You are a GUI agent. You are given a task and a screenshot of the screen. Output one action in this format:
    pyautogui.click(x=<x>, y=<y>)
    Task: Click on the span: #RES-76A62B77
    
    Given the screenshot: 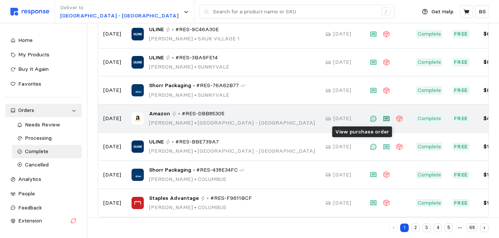 What is the action you would take?
    pyautogui.click(x=217, y=86)
    